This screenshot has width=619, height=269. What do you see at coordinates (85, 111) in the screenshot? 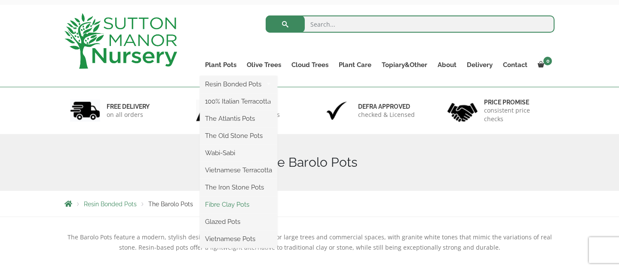
I see `img: 1.jpg` at bounding box center [85, 111].